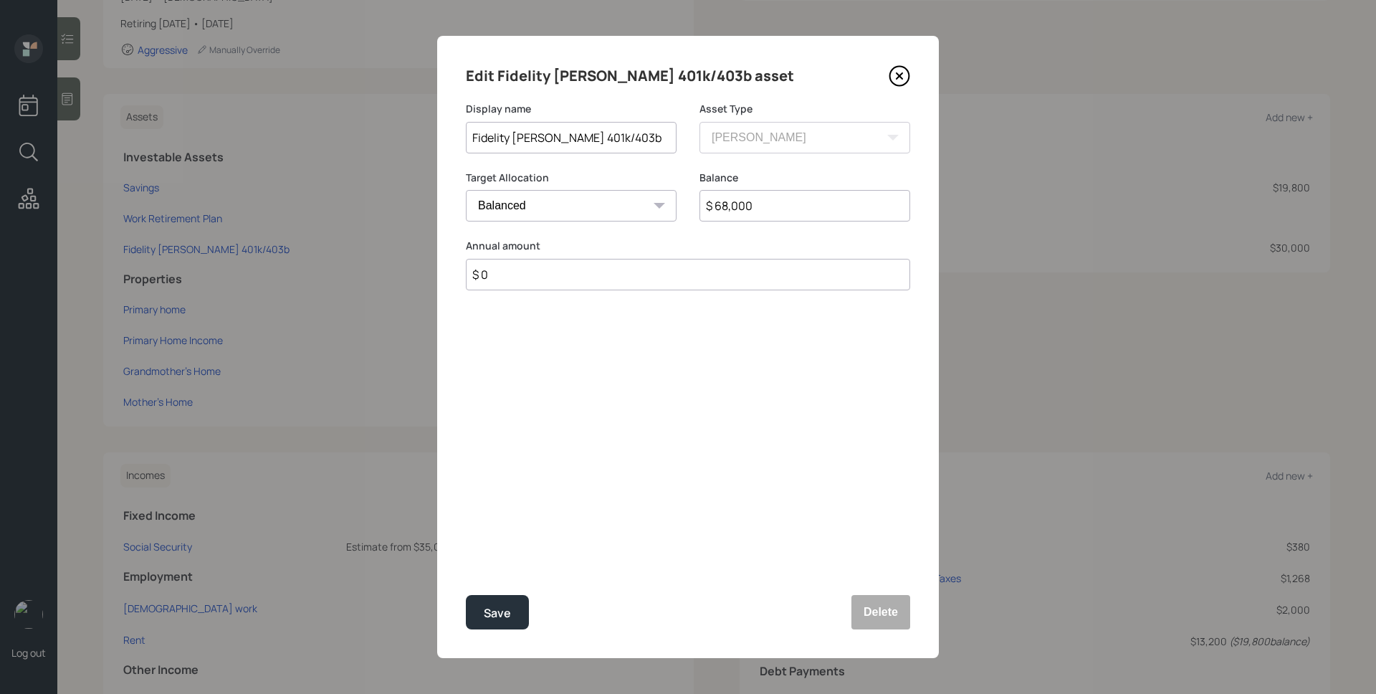 The width and height of the screenshot is (1376, 694). Describe the element at coordinates (688, 246) in the screenshot. I see `label: Annual amount` at that location.